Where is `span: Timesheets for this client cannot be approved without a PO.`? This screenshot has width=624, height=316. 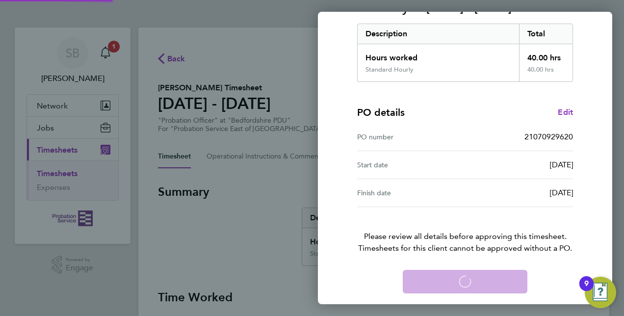
span: Timesheets for this client cannot be approved without a PO. is located at coordinates (465, 248).